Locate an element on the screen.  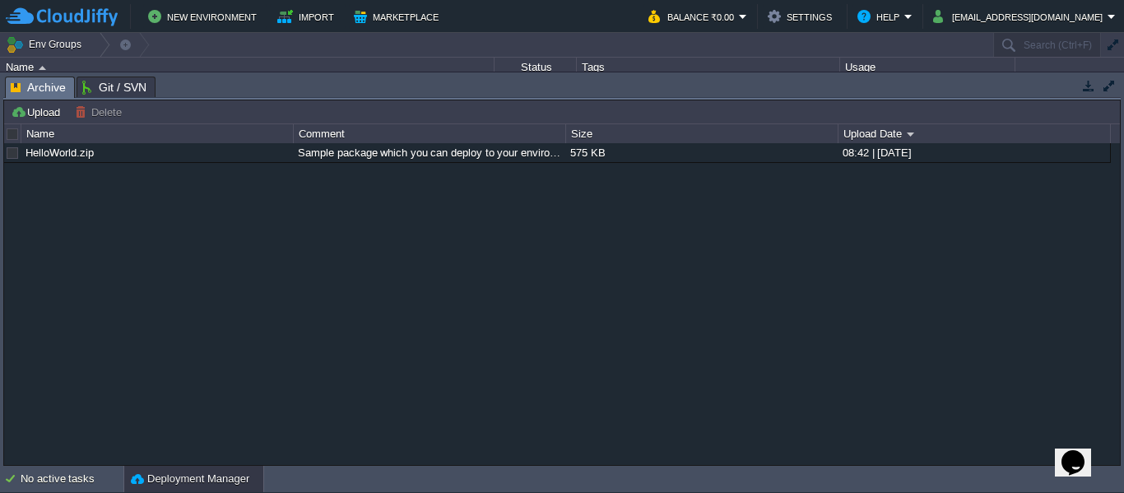
div: Usage is located at coordinates (928, 67).